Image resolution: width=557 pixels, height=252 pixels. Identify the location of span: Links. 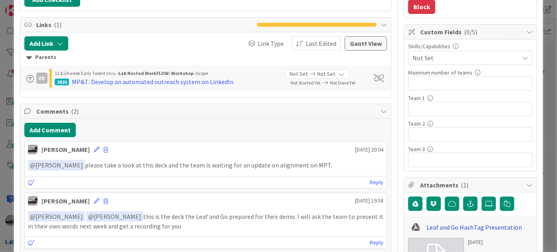
(144, 25).